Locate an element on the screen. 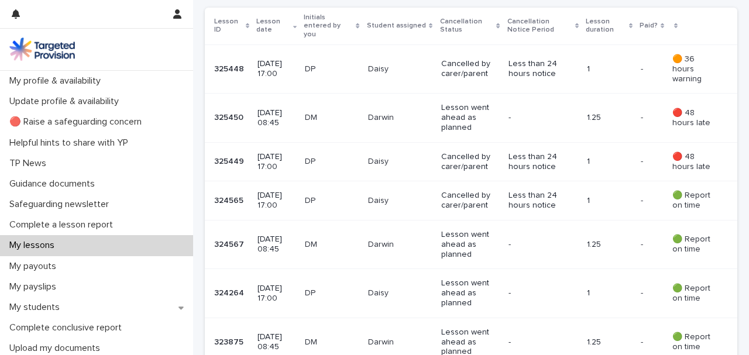  img: M5nRWzHhSzIhMunXDL62 is located at coordinates (42, 49).